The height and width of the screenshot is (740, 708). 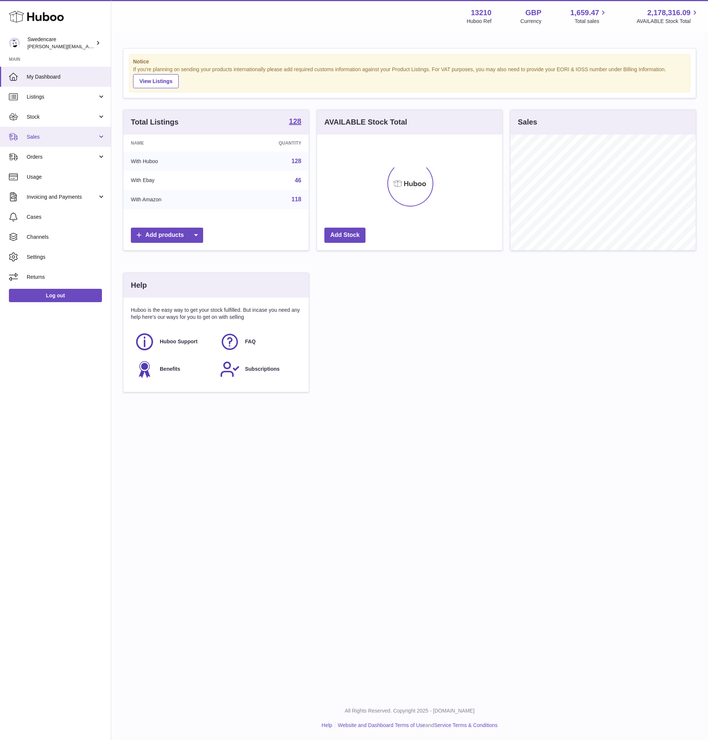 What do you see at coordinates (55, 295) in the screenshot?
I see `a: Log out` at bounding box center [55, 295].